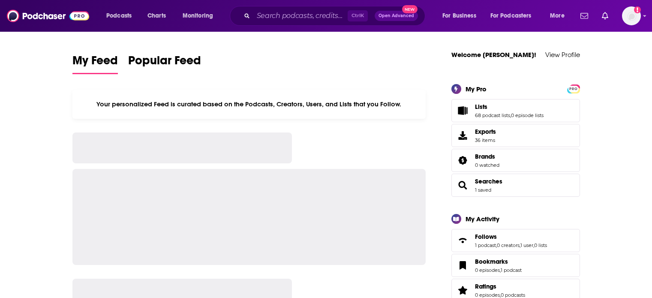  I want to click on span: New, so click(410, 9).